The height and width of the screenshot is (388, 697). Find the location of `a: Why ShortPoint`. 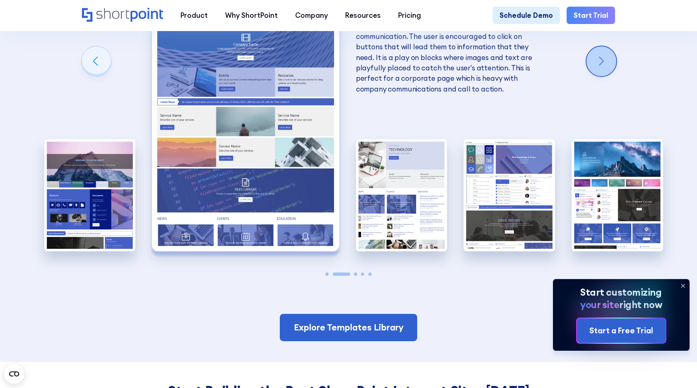

a: Why ShortPoint is located at coordinates (251, 15).